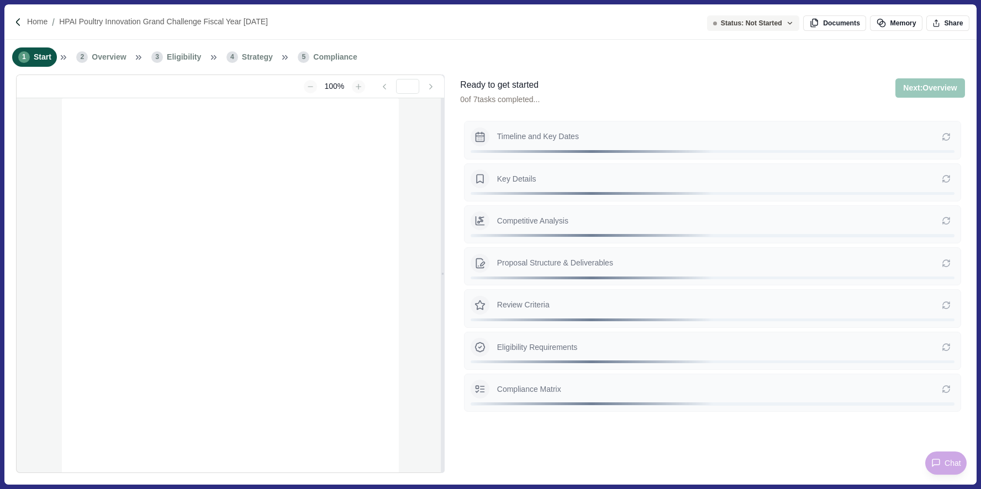 The width and height of the screenshot is (981, 489). I want to click on span: 2, so click(82, 57).